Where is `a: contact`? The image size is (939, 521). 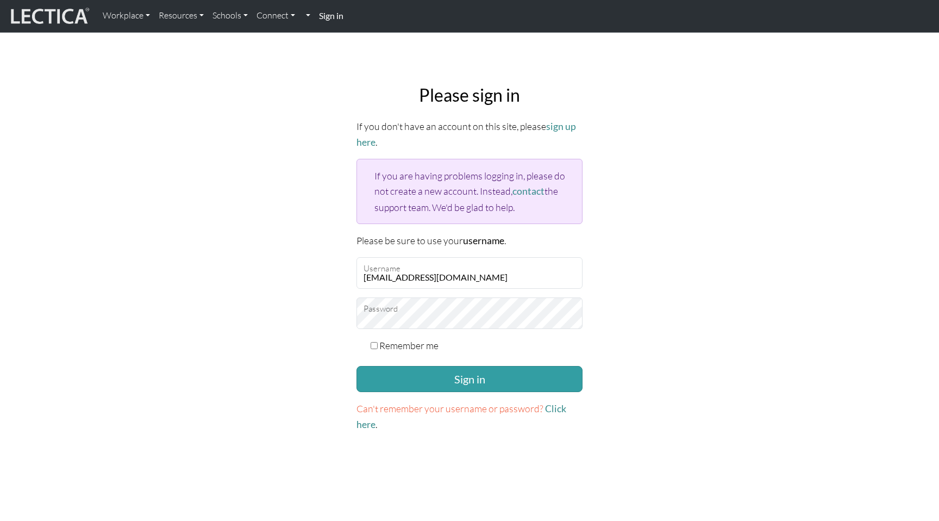
a: contact is located at coordinates (528, 191).